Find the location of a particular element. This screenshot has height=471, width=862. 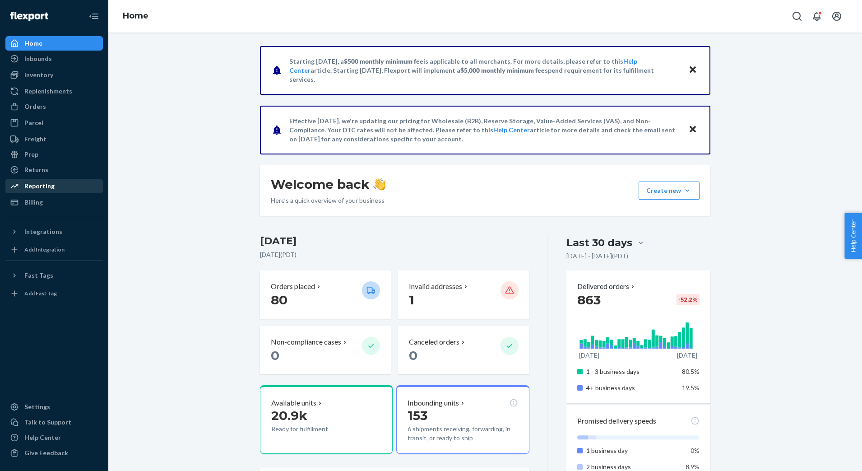

div: Integrations is located at coordinates (43, 232).